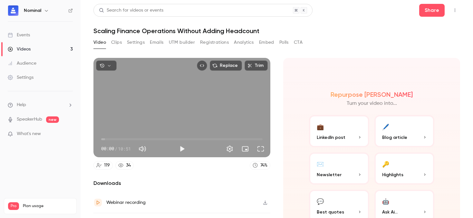 The image size is (473, 218). What do you see at coordinates (226, 66) in the screenshot?
I see `button: Replace` at bounding box center [226, 66].